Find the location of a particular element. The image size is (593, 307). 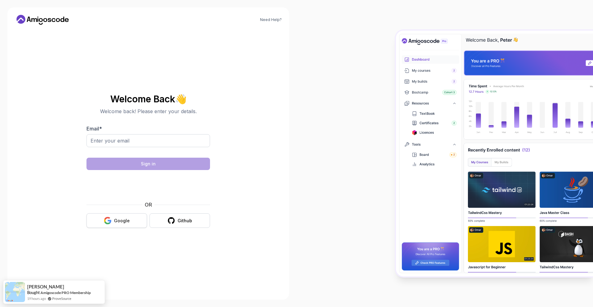

a: Home link is located at coordinates (43, 20).